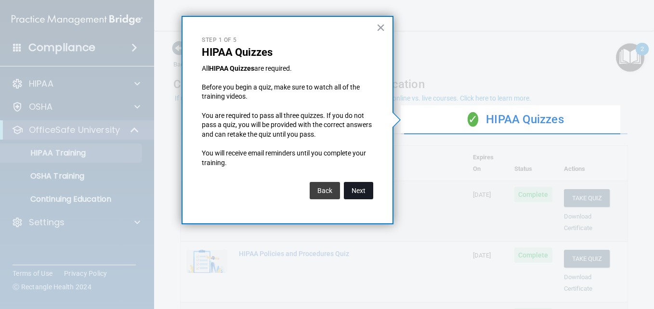  Describe the element at coordinates (287, 158) in the screenshot. I see `p: You will receive email reminders until you complete your training.` at that location.